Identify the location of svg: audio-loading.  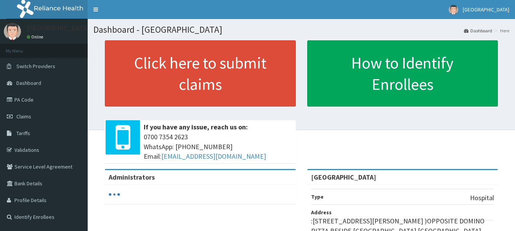
(114, 195).